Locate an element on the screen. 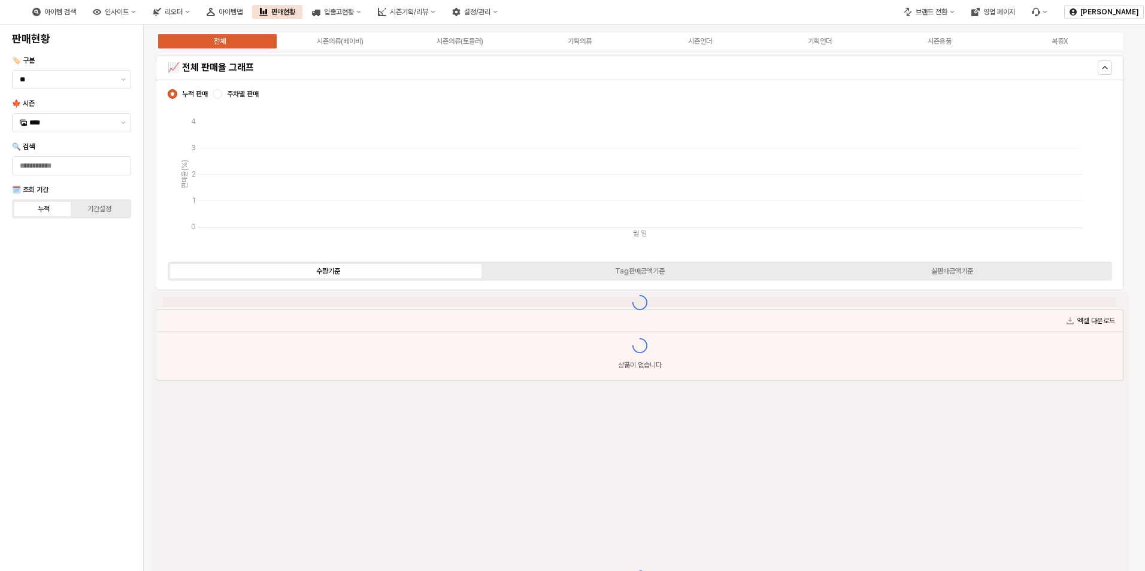  span: 🔍 검색 is located at coordinates (23, 147).